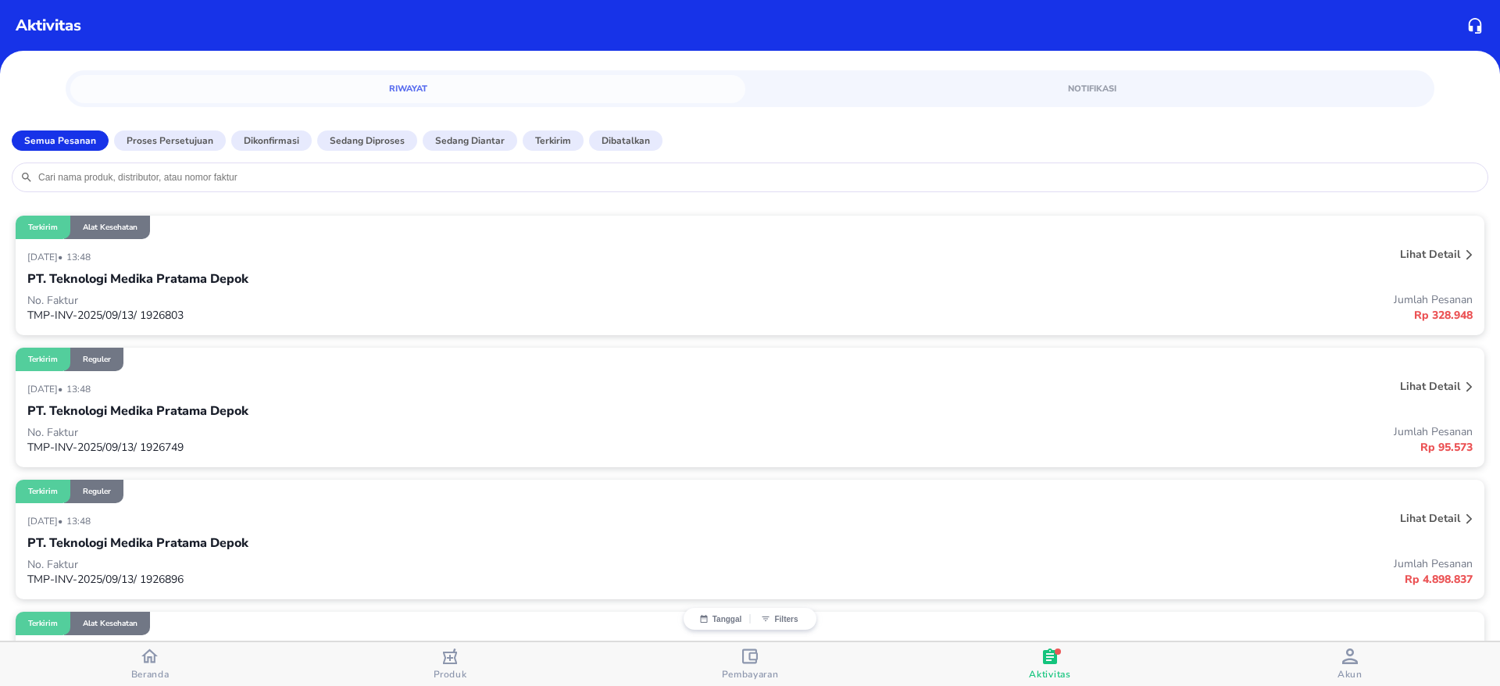 Image resolution: width=1500 pixels, height=686 pixels. I want to click on p: TMP-INV-2025/09/13/ 1926803, so click(388, 315).